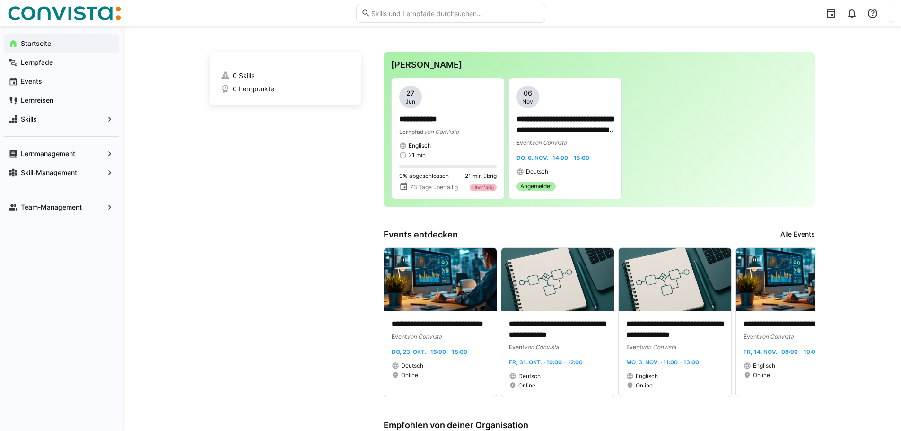  I want to click on span: 73 Tage überfällig, so click(434, 187).